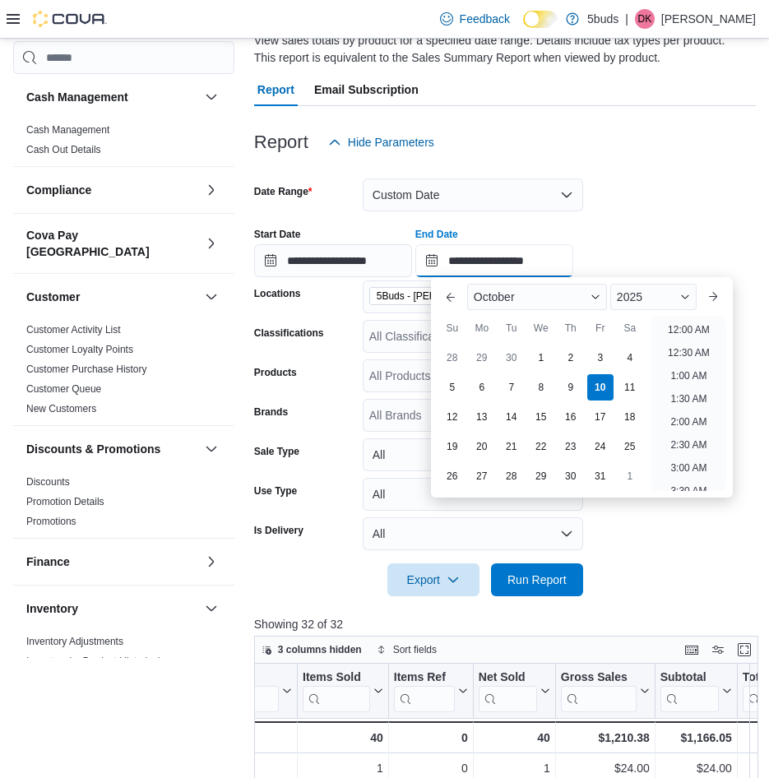 This screenshot has height=778, width=769. Describe the element at coordinates (63, 389) in the screenshot. I see `span: Customer Queue` at that location.